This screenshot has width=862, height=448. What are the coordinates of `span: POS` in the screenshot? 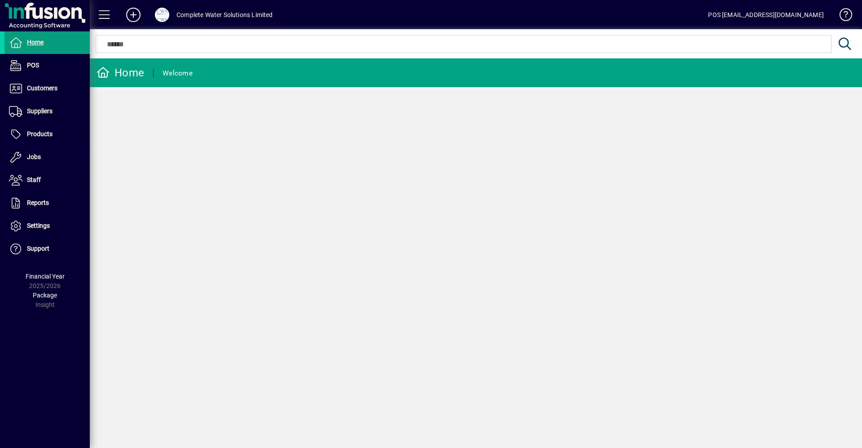 It's located at (33, 65).